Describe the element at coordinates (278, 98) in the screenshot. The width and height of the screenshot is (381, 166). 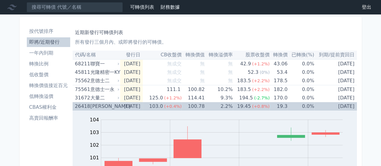
I see `td: 170.0` at that location.